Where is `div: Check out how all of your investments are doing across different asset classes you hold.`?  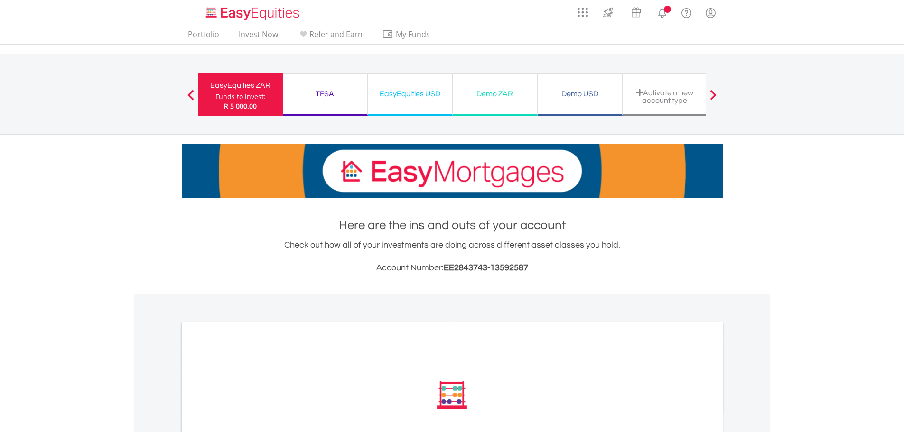 div: Check out how all of your investments are doing across different asset classes you hold. is located at coordinates (452, 257).